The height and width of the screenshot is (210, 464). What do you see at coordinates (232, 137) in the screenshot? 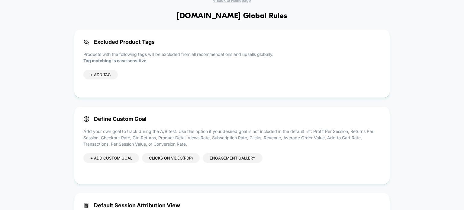
I see `p: Add your own goal to track during the A/B test. Use this option if your desired goal is not inclu...` at bounding box center [232, 137].